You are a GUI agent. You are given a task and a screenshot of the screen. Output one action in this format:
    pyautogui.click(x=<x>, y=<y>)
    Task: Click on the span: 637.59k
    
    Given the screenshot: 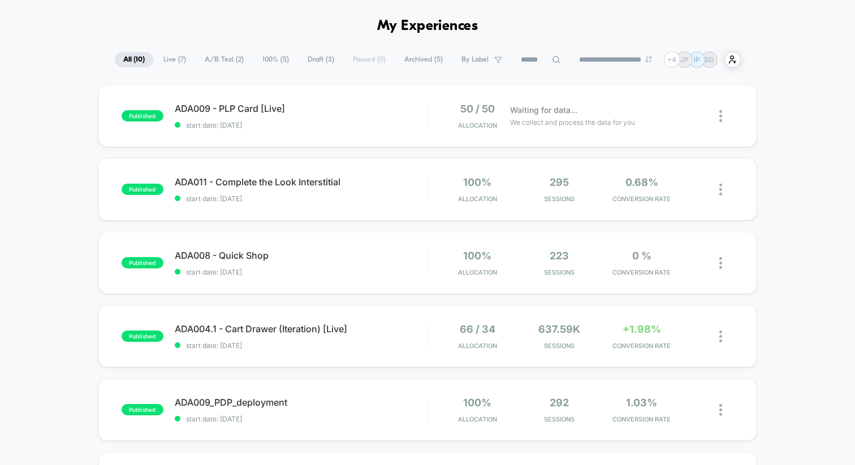 What is the action you would take?
    pyautogui.click(x=559, y=329)
    